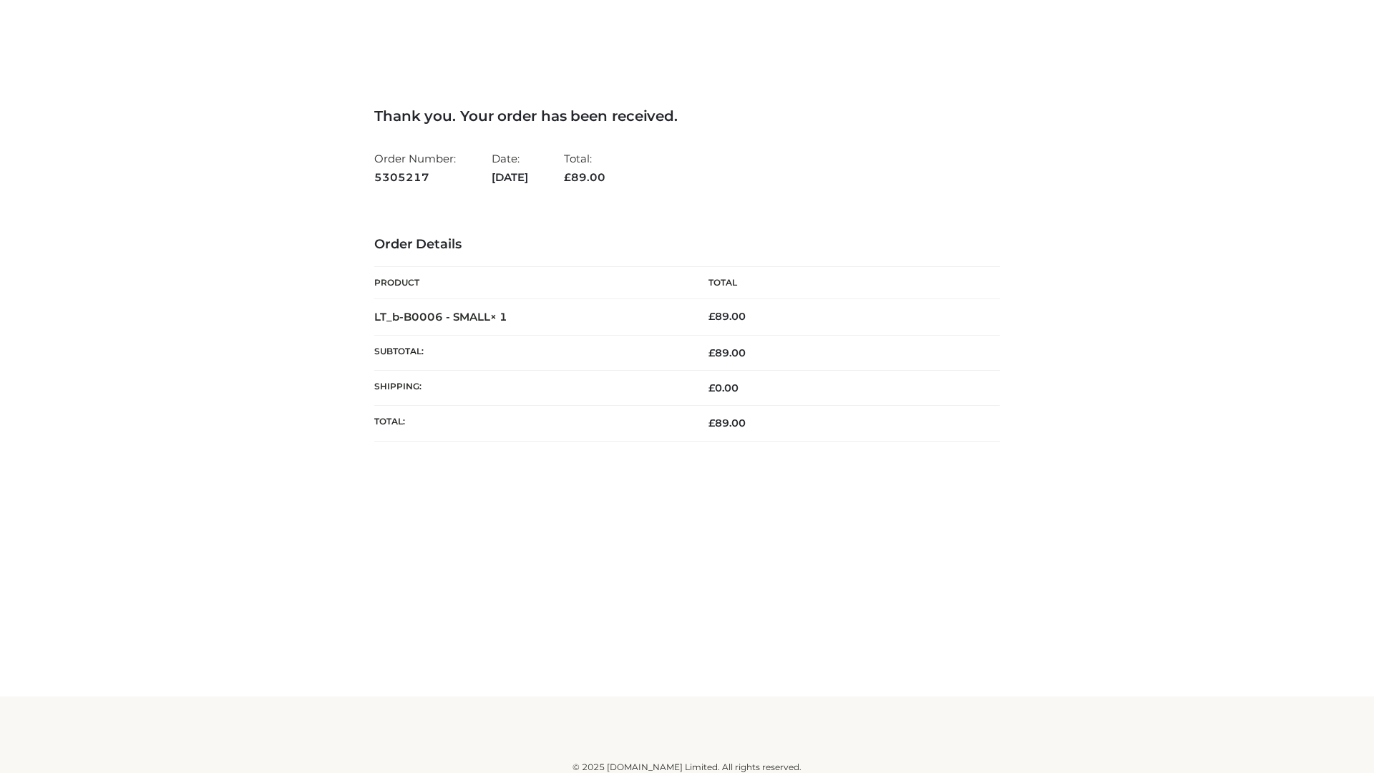 The width and height of the screenshot is (1374, 773). What do you see at coordinates (727, 316) in the screenshot?
I see `bdi: 89.00` at bounding box center [727, 316].